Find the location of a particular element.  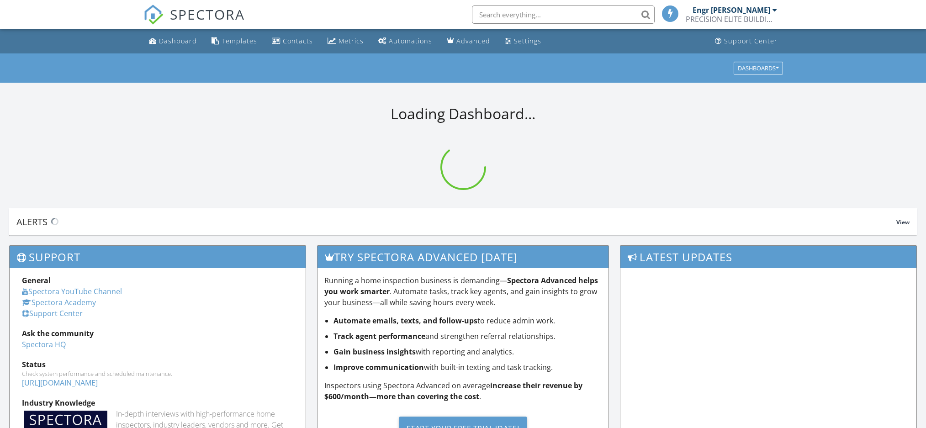

div: PRECISION ELITE BUILDING INSPECTION SERVICES L.L.C is located at coordinates (732, 19).